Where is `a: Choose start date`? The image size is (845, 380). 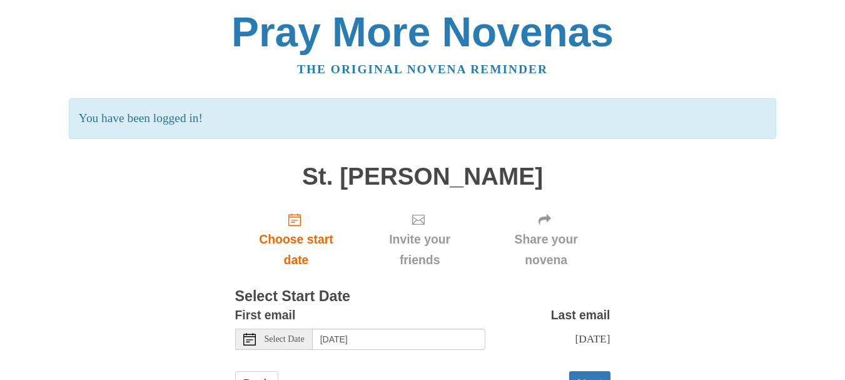
a: Choose start date is located at coordinates (297, 239).